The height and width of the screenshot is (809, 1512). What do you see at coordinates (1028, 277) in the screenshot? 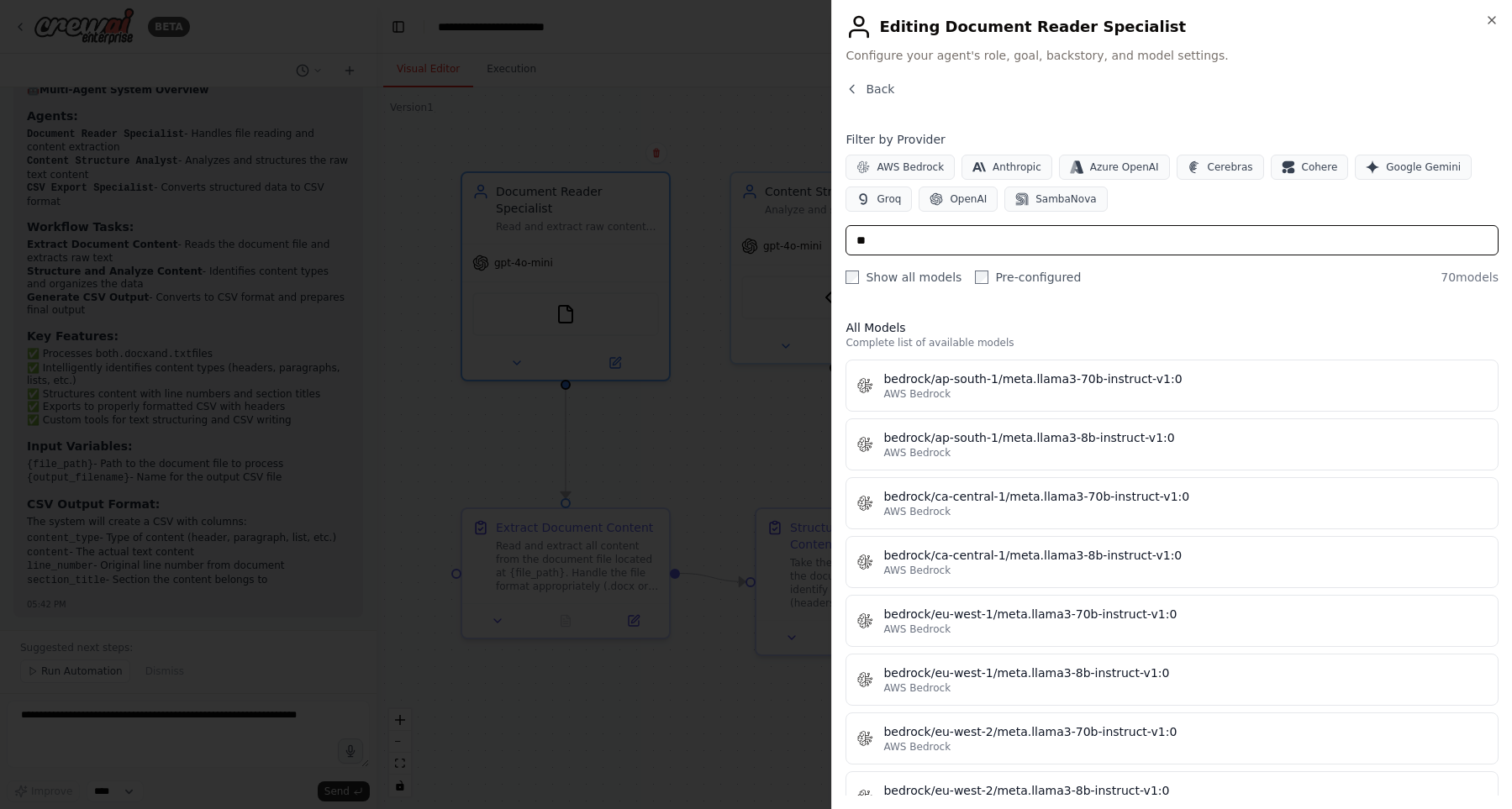
I see `label: Pre-configured` at bounding box center [1028, 277].